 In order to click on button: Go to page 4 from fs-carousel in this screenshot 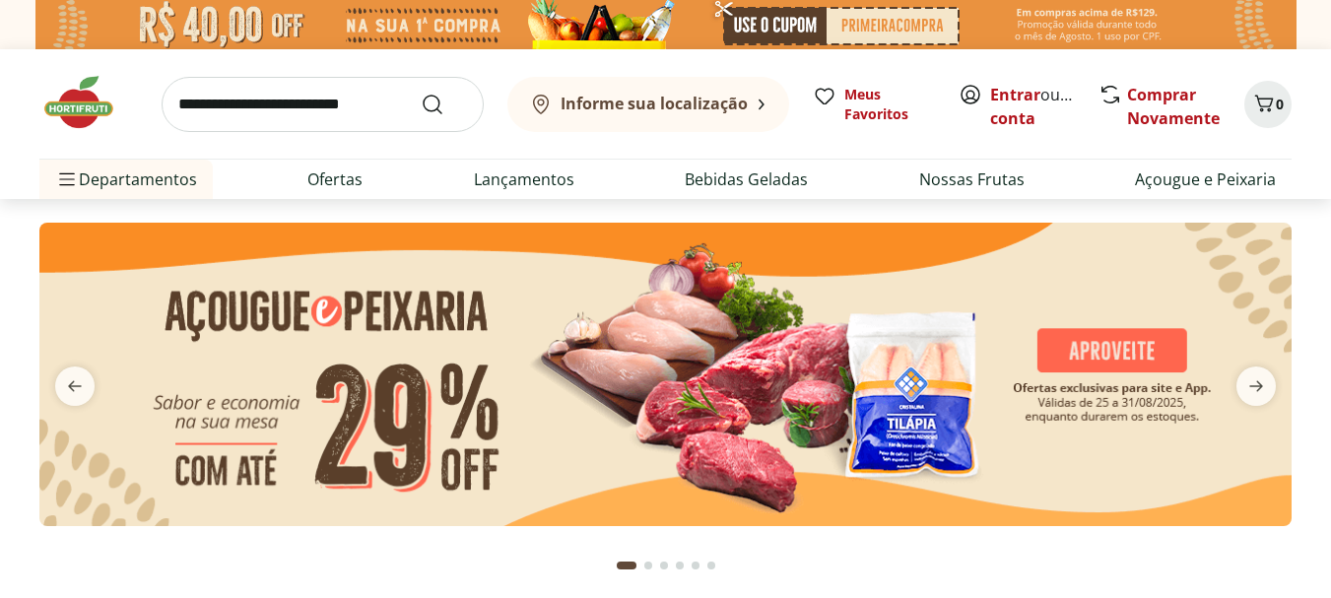, I will do `click(680, 566)`.